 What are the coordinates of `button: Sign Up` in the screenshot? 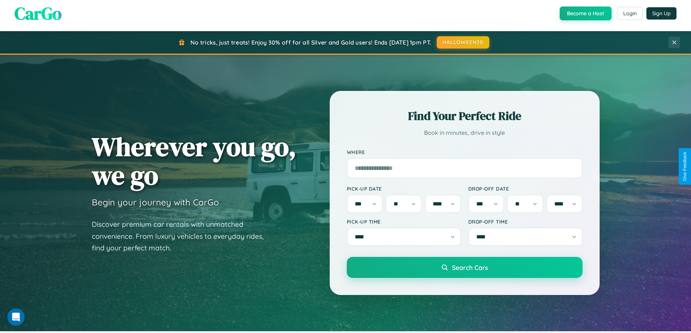 It's located at (661, 13).